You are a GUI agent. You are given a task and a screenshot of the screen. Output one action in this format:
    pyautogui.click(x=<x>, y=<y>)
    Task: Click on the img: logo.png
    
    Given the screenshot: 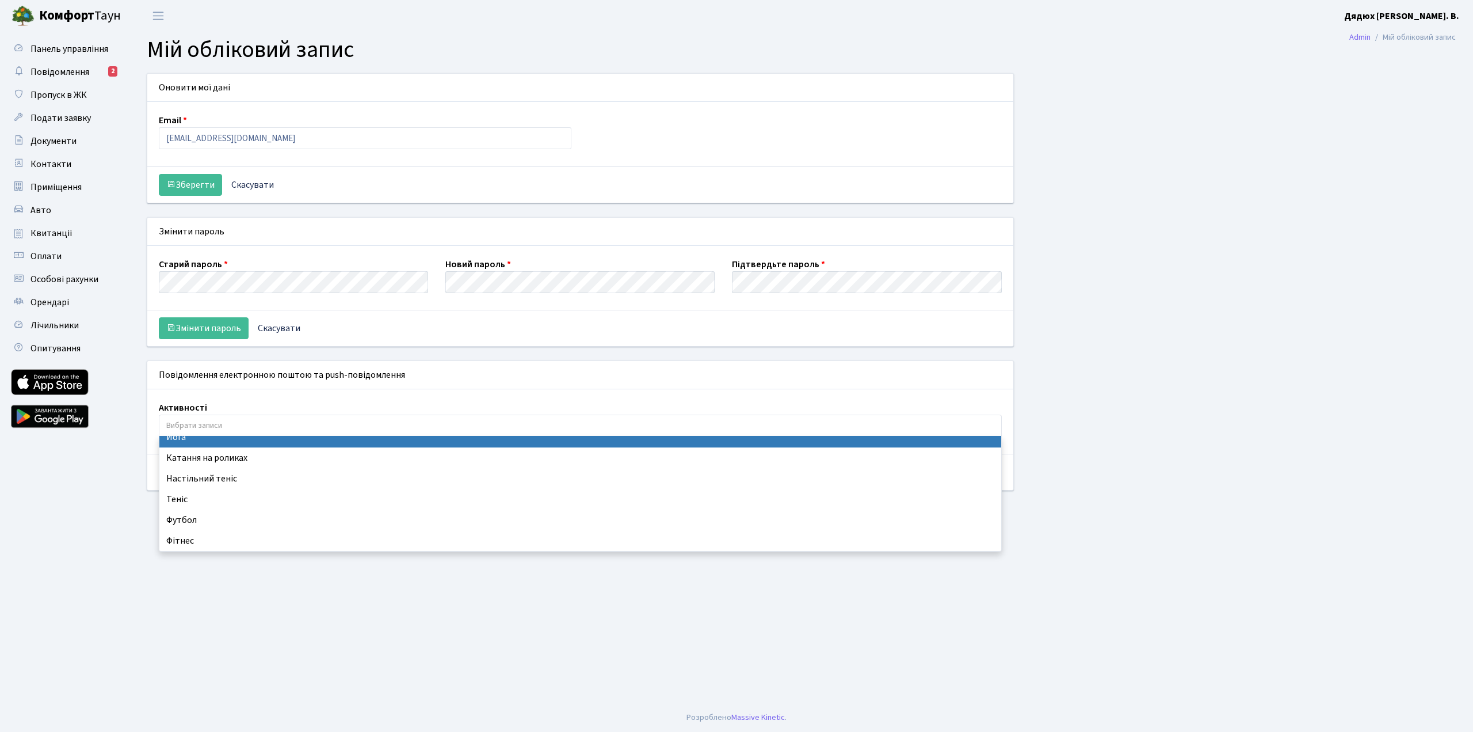 What is the action you would take?
    pyautogui.click(x=23, y=16)
    